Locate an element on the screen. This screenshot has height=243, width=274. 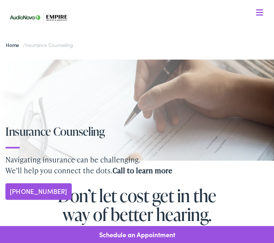
a: What We Offer is located at coordinates (140, 40).